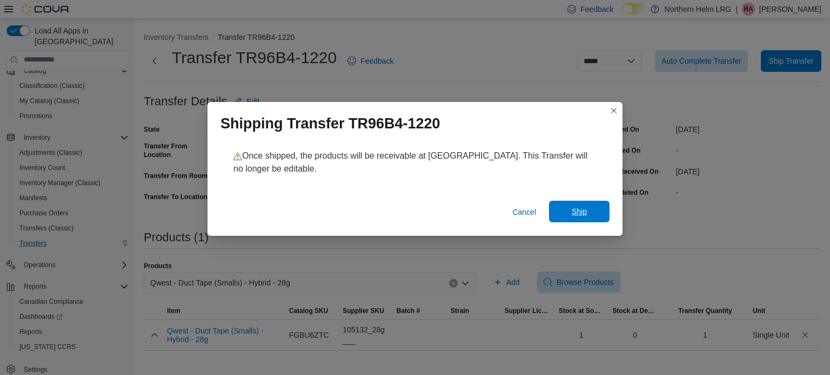 This screenshot has width=830, height=375. What do you see at coordinates (524, 212) in the screenshot?
I see `span: Cancel` at bounding box center [524, 212].